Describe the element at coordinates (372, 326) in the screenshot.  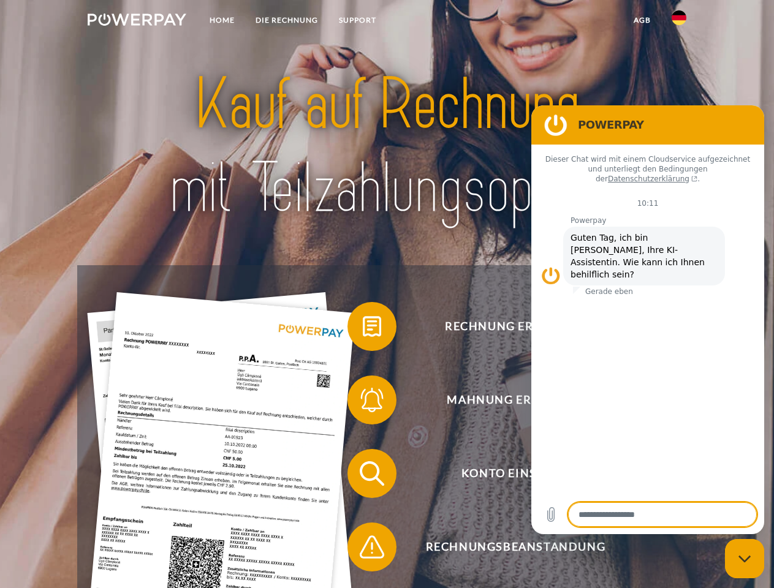
I see `img: qb_bill.svg` at that location.